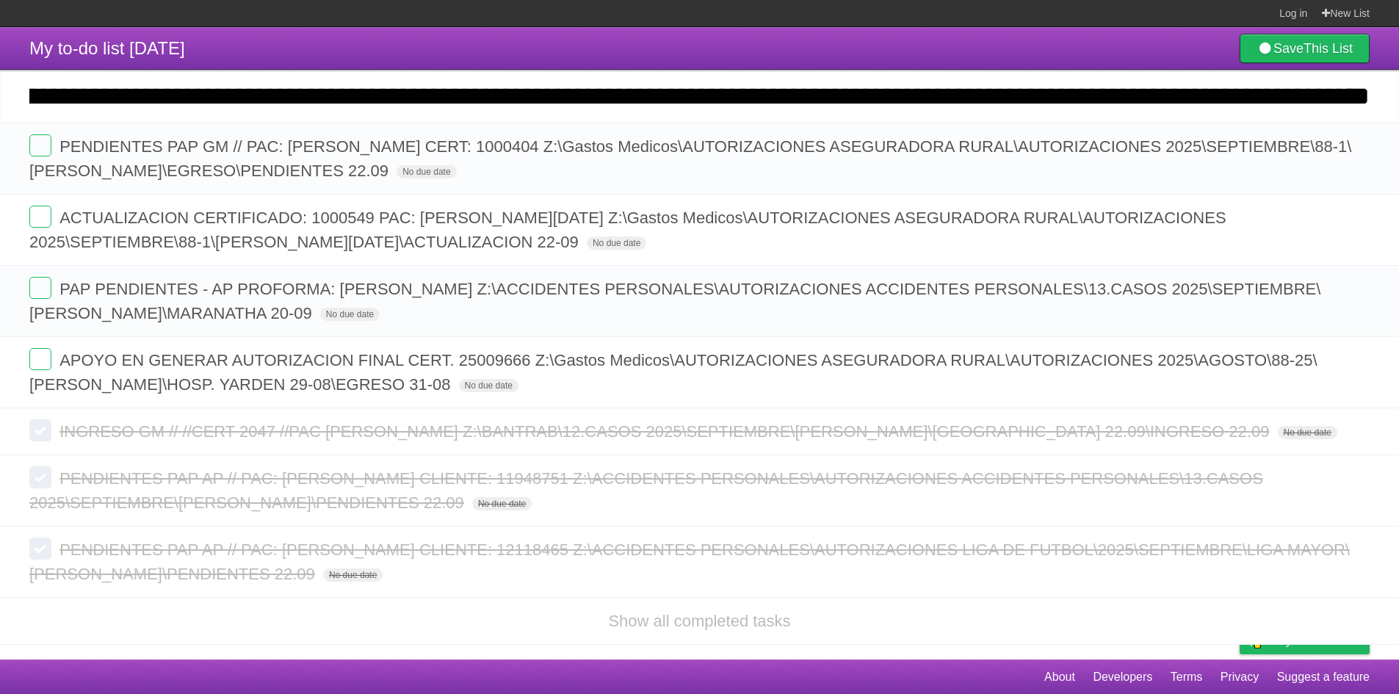 The width and height of the screenshot is (1399, 694). What do you see at coordinates (1327, 48) in the screenshot?
I see `b: This List` at bounding box center [1327, 48].